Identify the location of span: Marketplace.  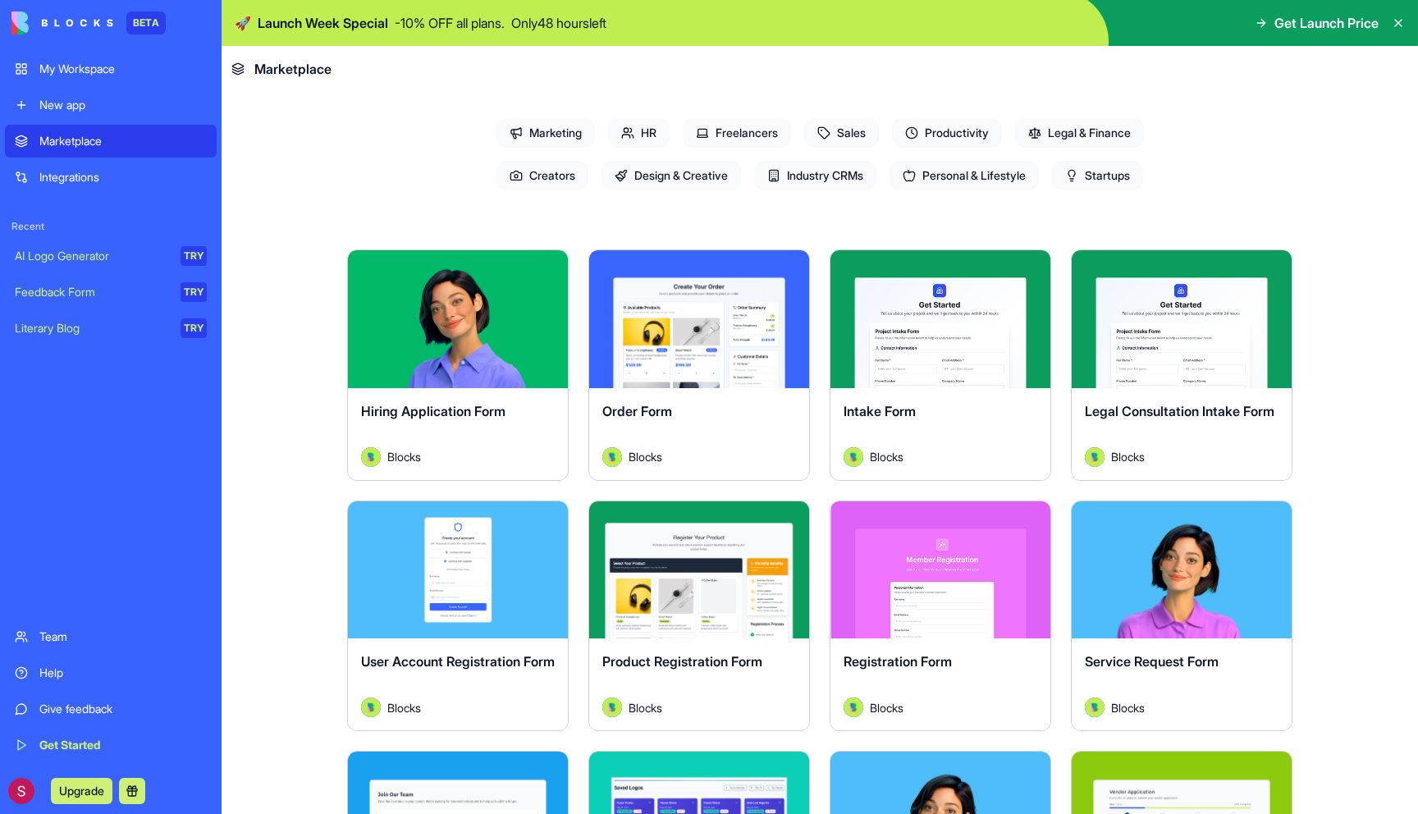
(293, 69).